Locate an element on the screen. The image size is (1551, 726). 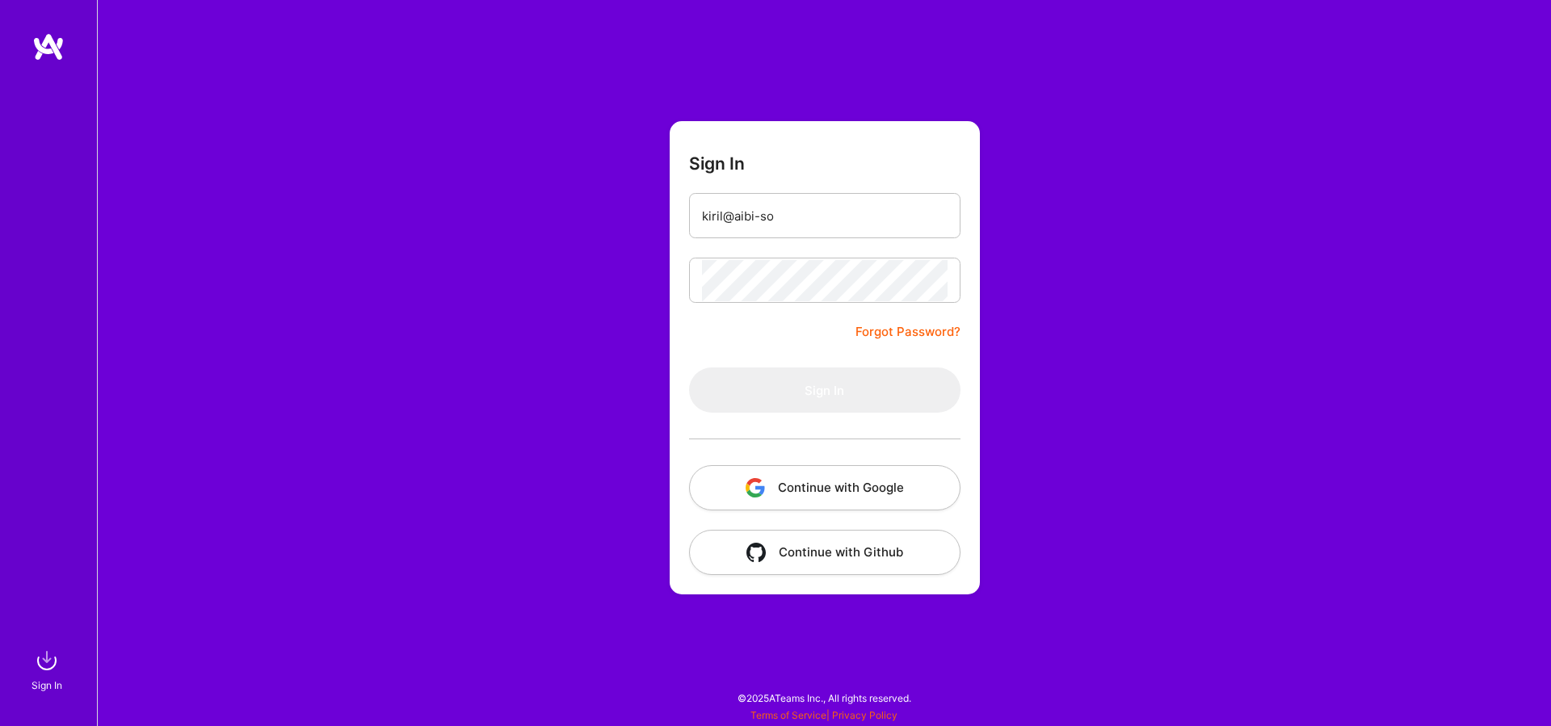
a: Forgot Password? is located at coordinates (908, 332).